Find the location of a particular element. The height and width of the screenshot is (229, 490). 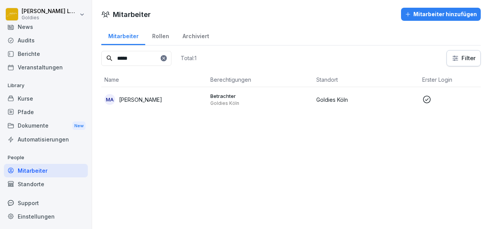

a: Pfade is located at coordinates (46, 112).